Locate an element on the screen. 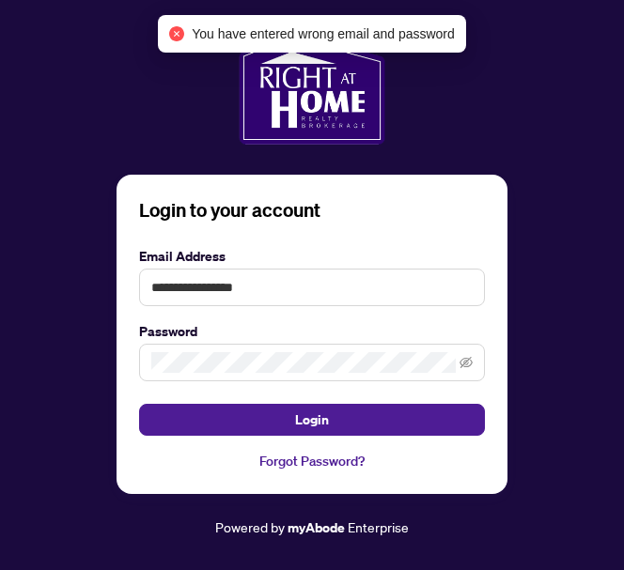  span: You have entered wrong email and password is located at coordinates (323, 34).